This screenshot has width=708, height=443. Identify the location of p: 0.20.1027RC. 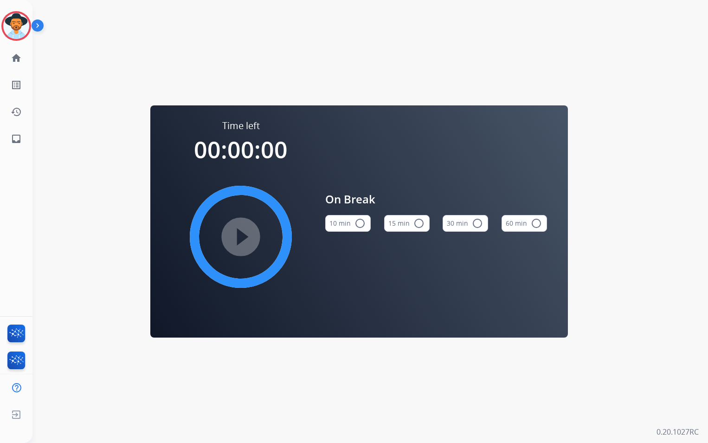
(677, 431).